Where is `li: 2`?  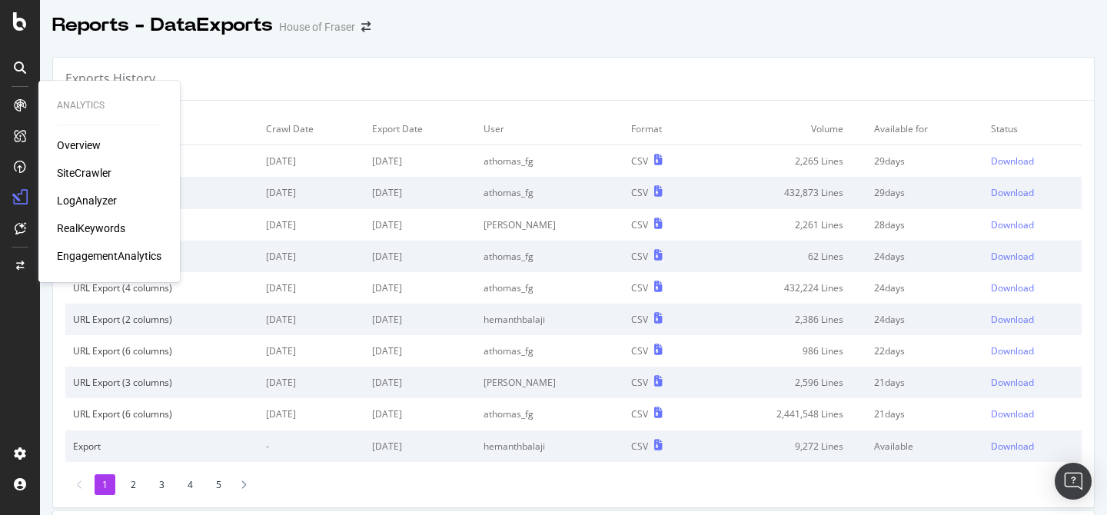 li: 2 is located at coordinates (133, 484).